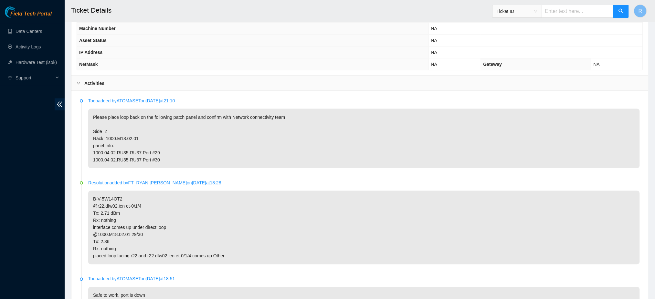  Describe the element at coordinates (97, 28) in the screenshot. I see `span: Machine Number` at that location.